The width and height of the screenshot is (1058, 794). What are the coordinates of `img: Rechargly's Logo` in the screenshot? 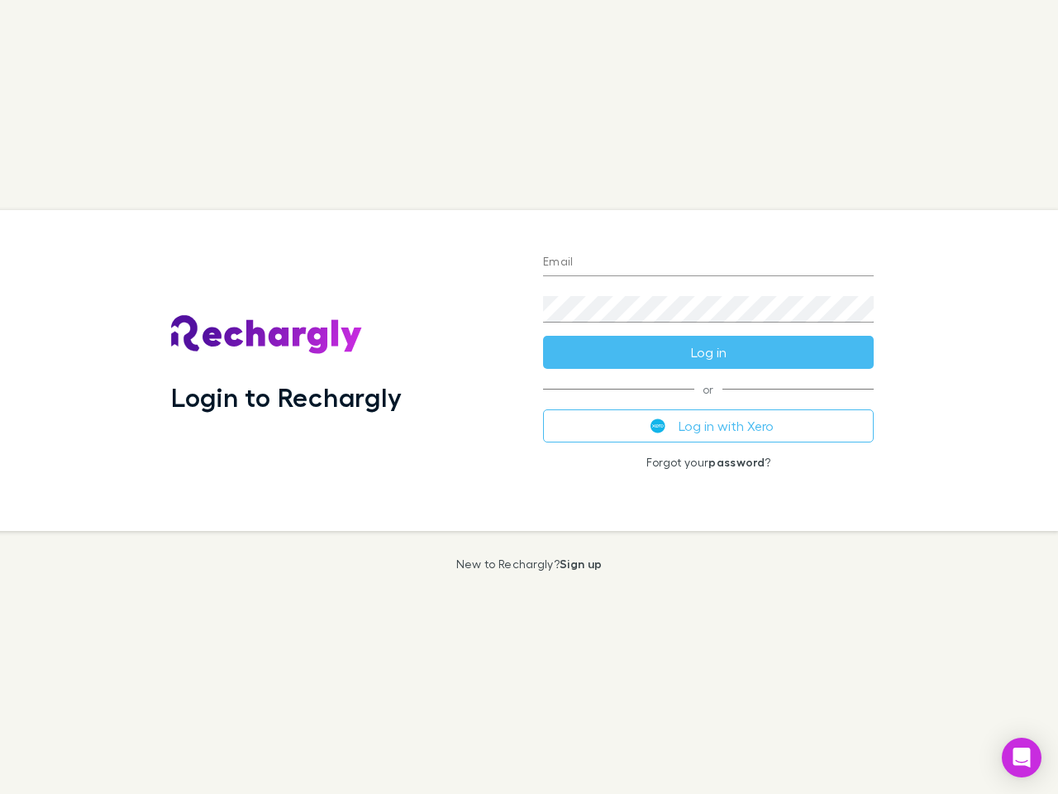 It's located at (267, 335).